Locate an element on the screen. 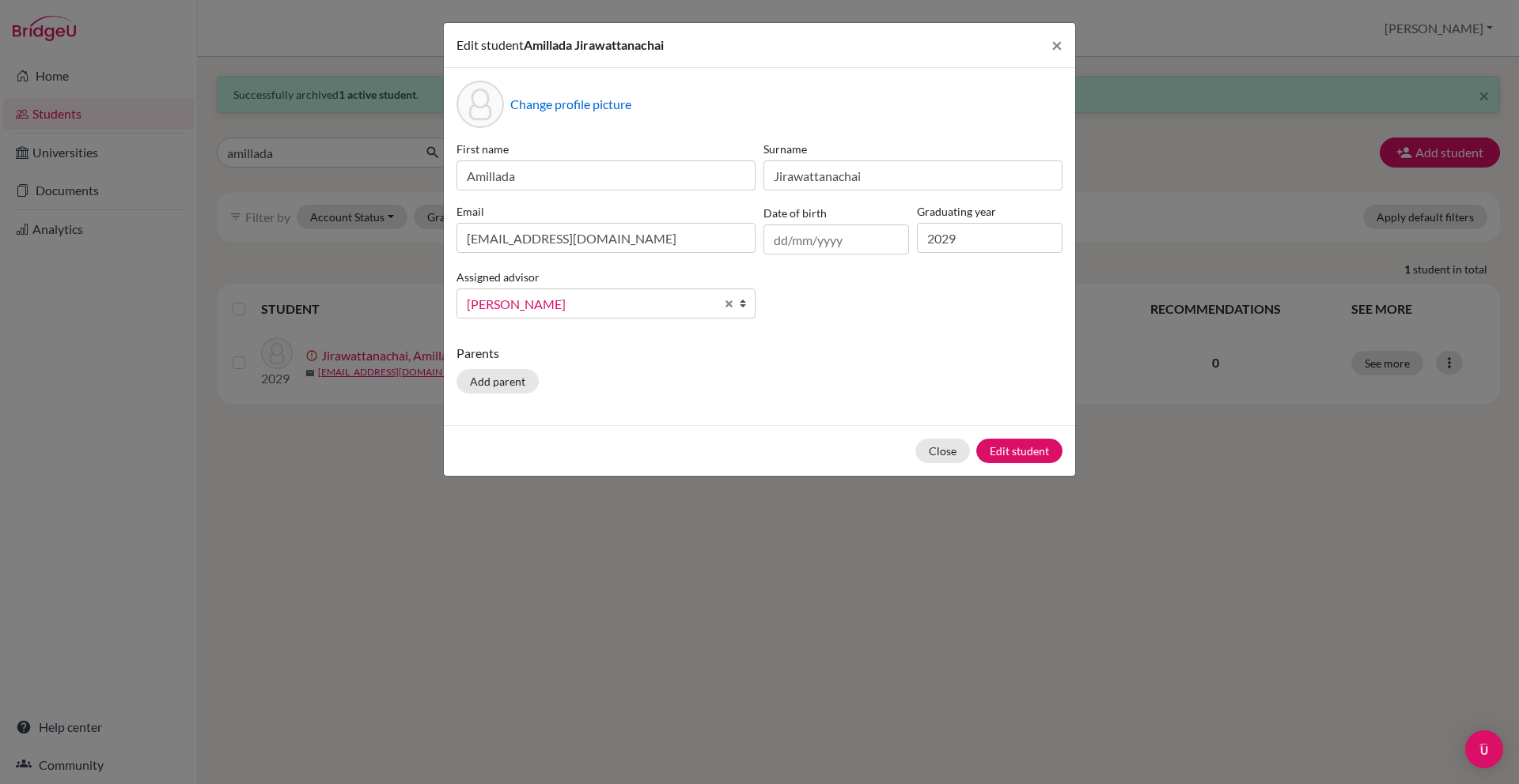 This screenshot has width=1519, height=784. p: Parents is located at coordinates (760, 354).